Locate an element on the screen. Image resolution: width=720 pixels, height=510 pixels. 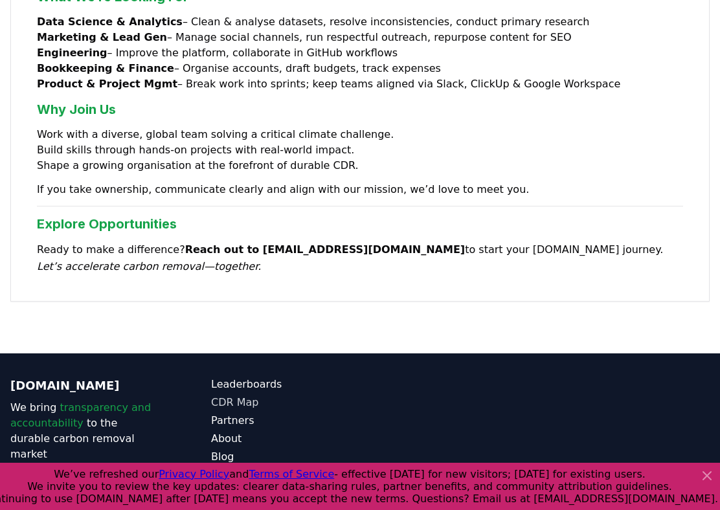
span: transparency and accountability is located at coordinates (80, 415).